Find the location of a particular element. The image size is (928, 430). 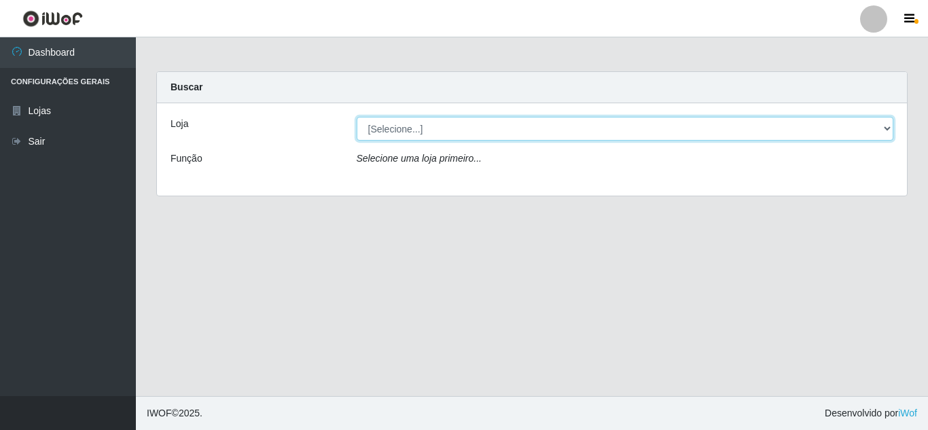

a: iWof is located at coordinates (908, 413).